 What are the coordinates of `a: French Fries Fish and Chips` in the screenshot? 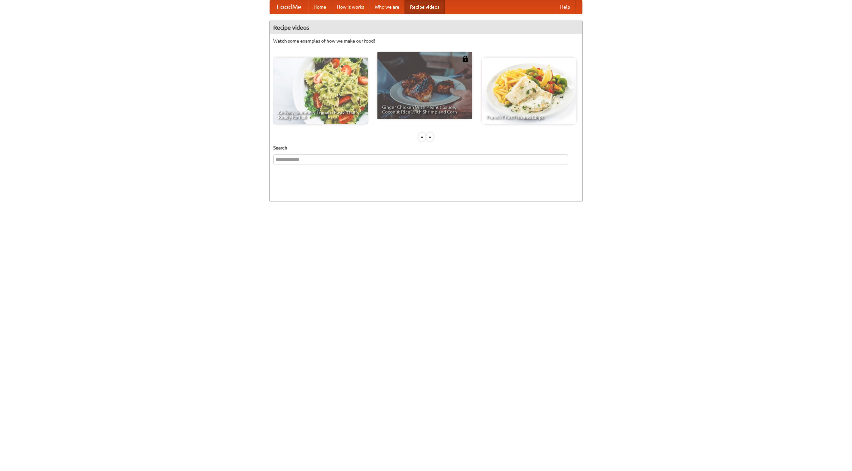 It's located at (529, 91).